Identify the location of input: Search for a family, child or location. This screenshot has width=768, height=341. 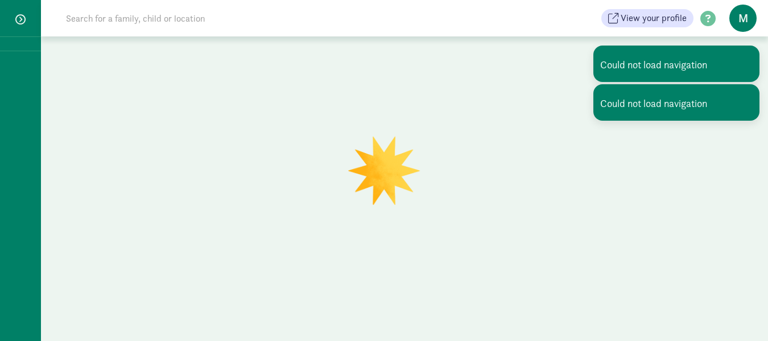
(219, 18).